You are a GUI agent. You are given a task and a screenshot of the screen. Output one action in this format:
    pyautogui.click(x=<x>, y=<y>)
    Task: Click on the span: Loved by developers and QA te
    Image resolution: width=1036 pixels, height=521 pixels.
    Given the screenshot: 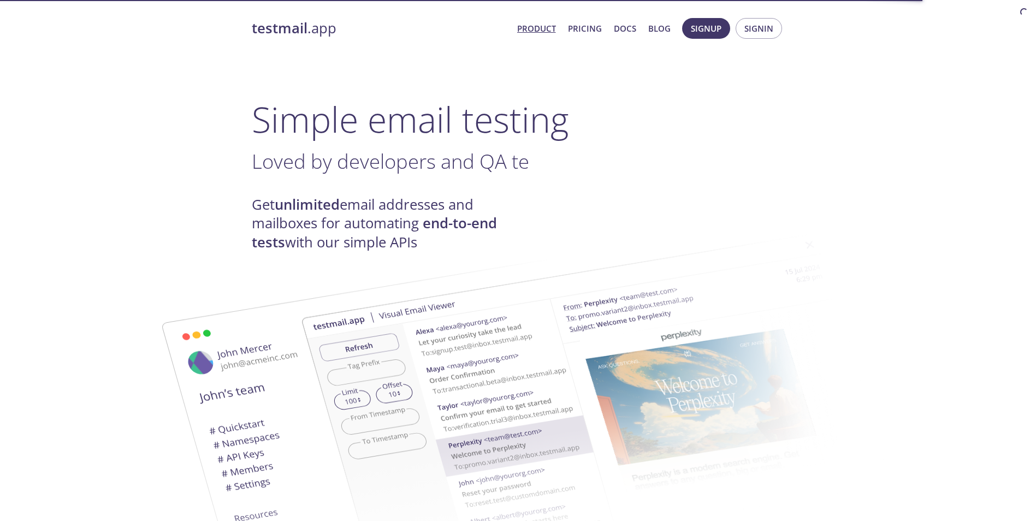 What is the action you would take?
    pyautogui.click(x=390, y=161)
    